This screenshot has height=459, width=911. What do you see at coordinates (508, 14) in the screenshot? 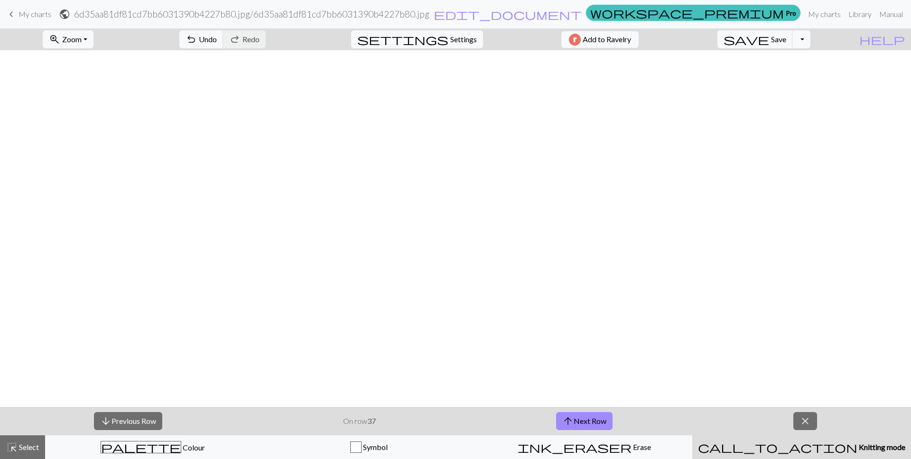
I see `span: edit_document` at bounding box center [508, 14].